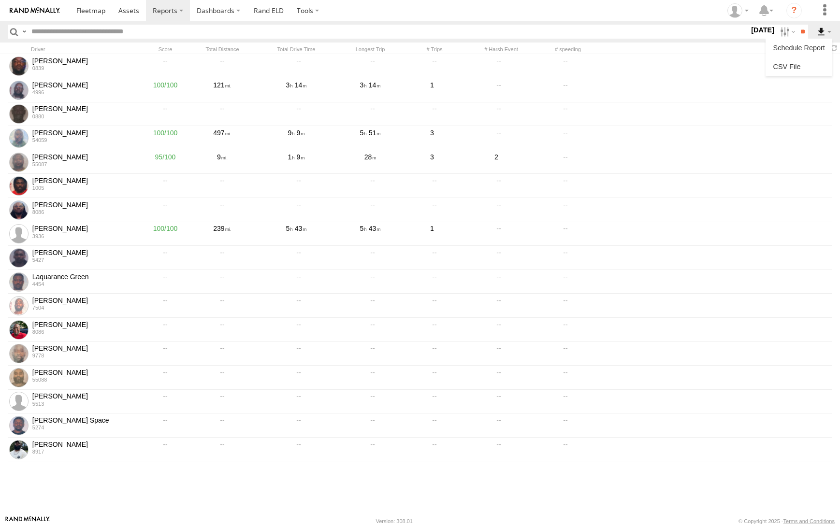  I want to click on label: Search Filter Options, so click(786, 31).